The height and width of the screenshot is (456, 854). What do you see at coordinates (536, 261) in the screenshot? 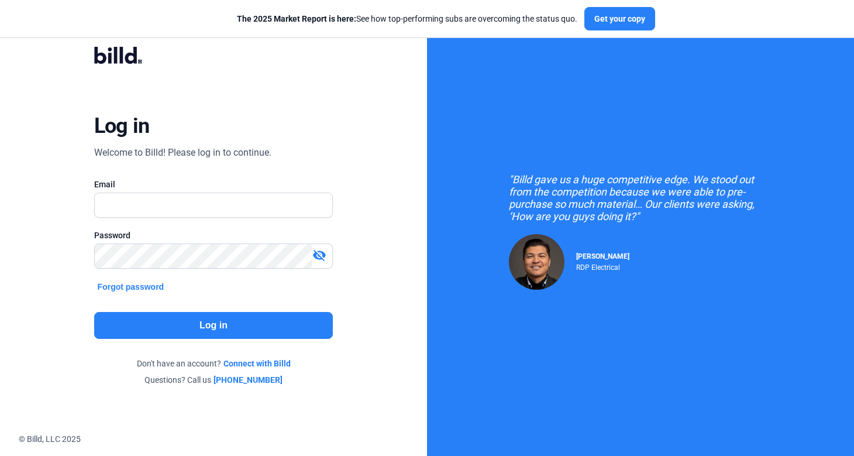
I see `img: Raul Pacheco` at bounding box center [536, 261].